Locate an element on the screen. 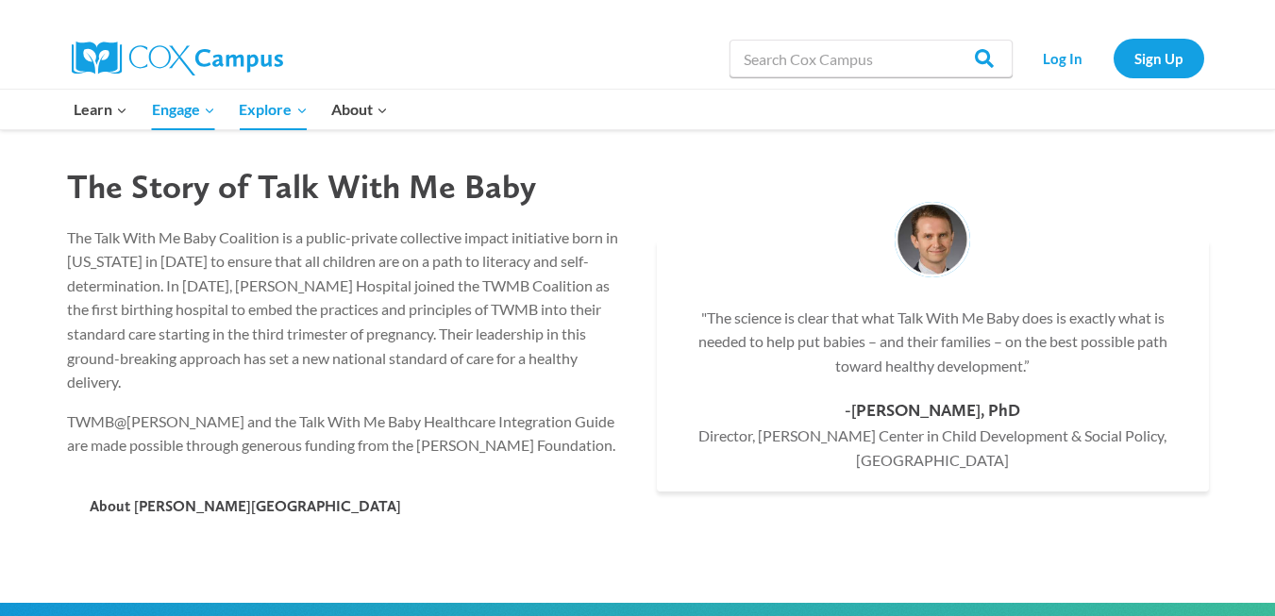 The image size is (1275, 616). button: Child menu of Explore is located at coordinates (274, 109).